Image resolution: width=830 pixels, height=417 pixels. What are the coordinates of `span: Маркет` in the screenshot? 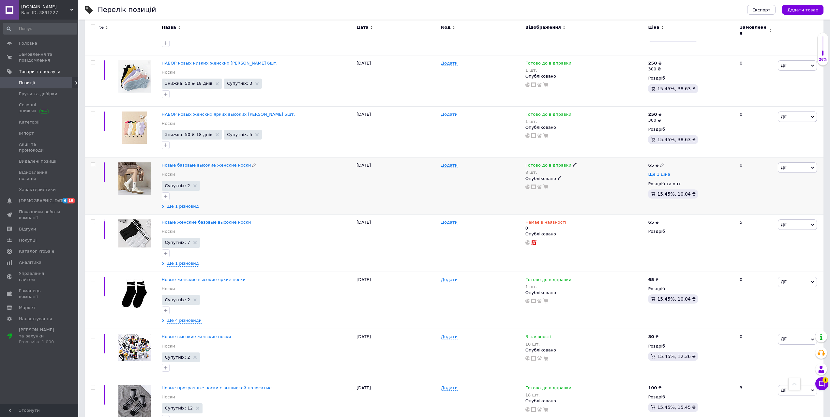 It's located at (27, 308).